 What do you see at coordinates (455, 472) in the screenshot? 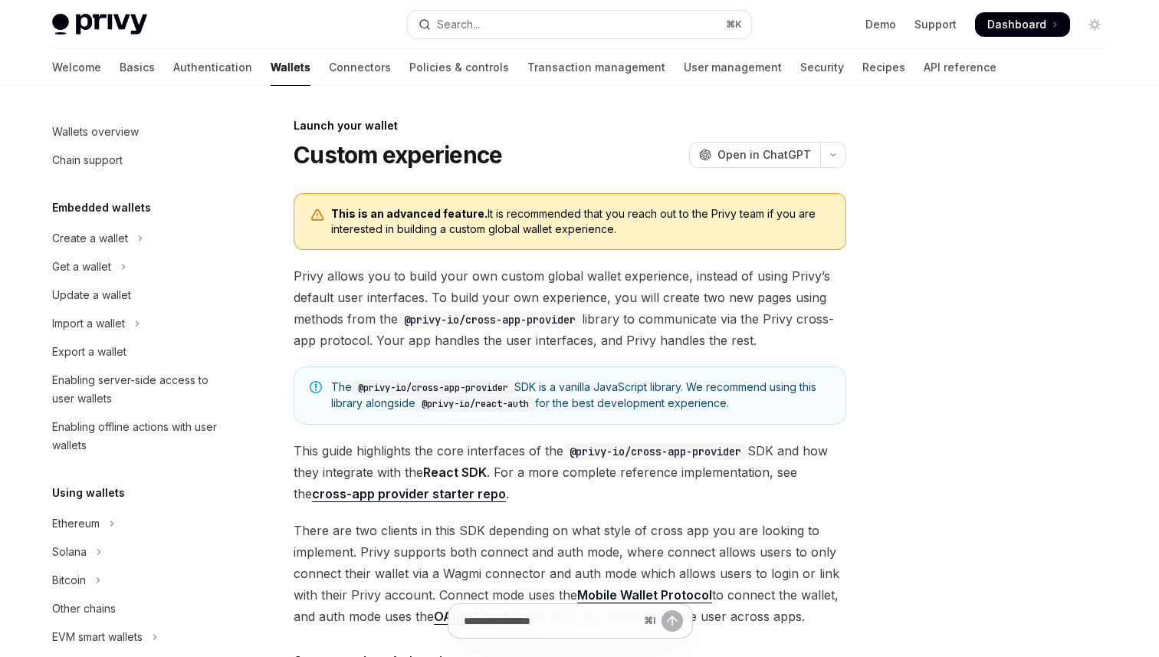
I see `strong: React SDK` at bounding box center [455, 472].